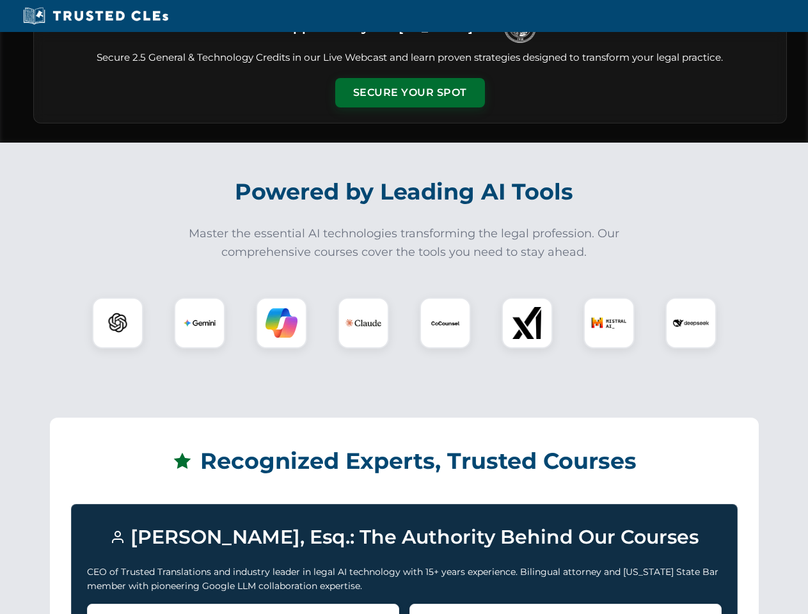  I want to click on div: ChatGPT, so click(118, 323).